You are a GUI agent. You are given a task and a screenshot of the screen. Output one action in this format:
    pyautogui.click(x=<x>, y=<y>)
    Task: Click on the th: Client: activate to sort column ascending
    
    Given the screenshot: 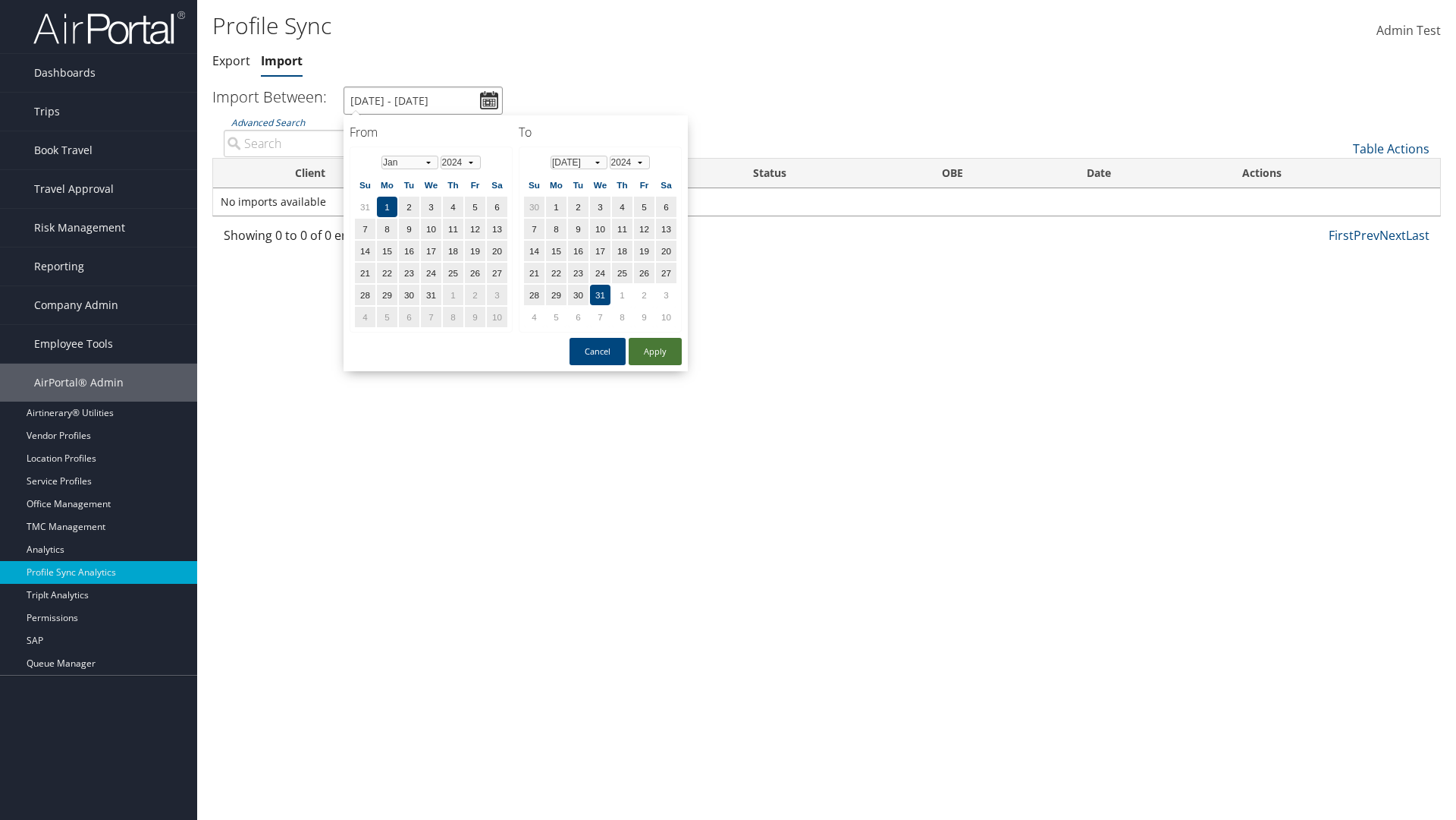 What is the action you would take?
    pyautogui.click(x=370, y=173)
    